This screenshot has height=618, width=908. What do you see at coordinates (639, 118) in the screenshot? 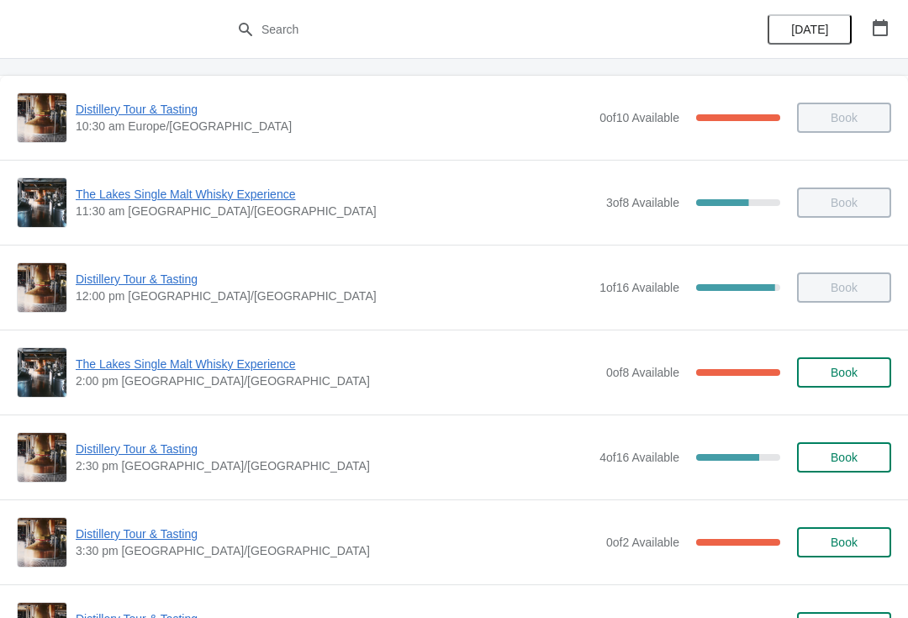
I see `span: 0 of 10 Available` at bounding box center [639, 118].